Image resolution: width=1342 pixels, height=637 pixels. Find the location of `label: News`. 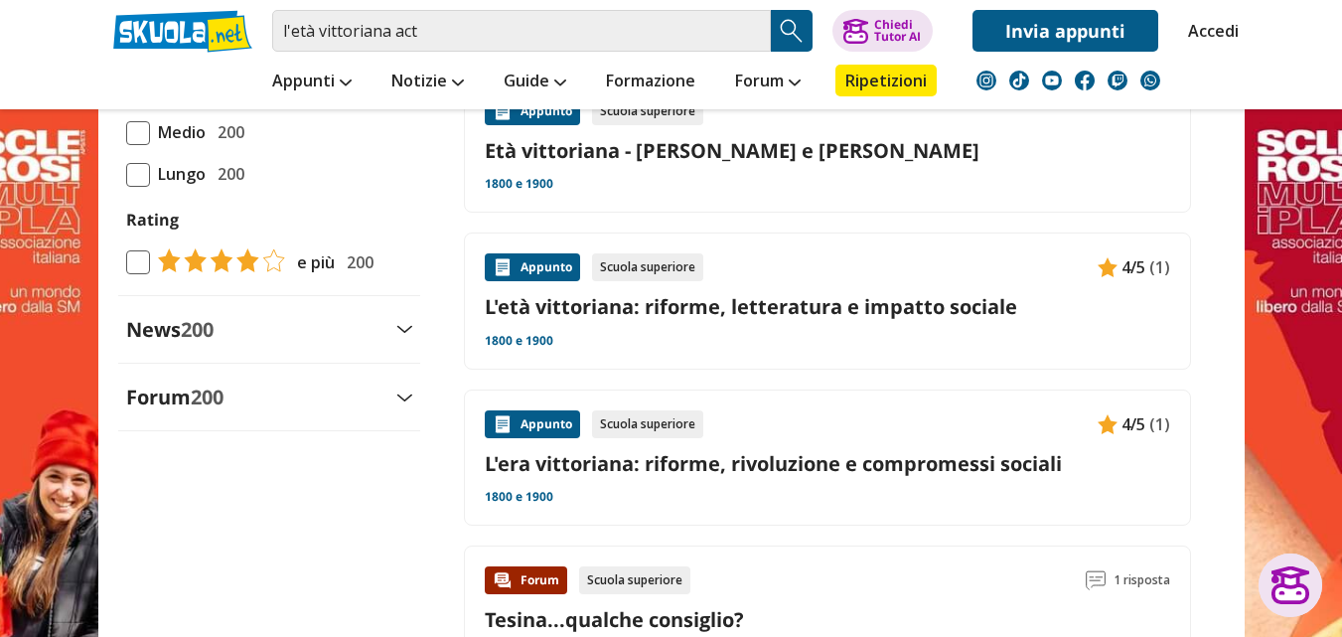

label: News is located at coordinates (170, 329).